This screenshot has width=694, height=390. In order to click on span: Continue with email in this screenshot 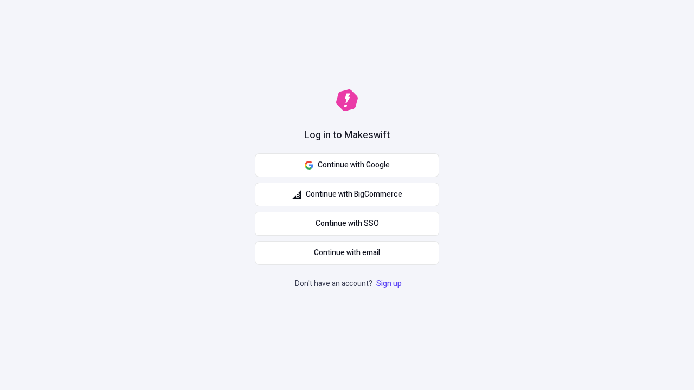, I will do `click(347, 253)`.